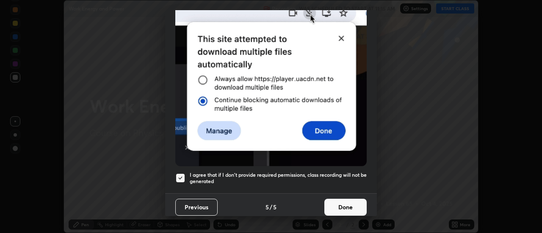  I want to click on button: Done, so click(345, 207).